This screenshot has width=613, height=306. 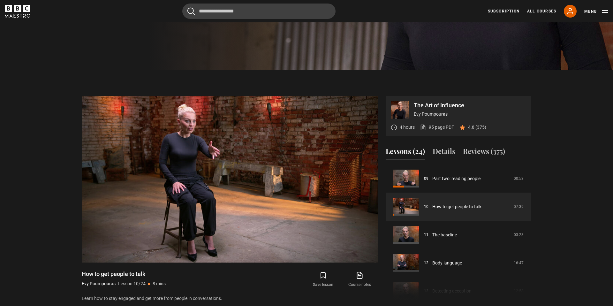 I want to click on p: 8 mins, so click(x=159, y=284).